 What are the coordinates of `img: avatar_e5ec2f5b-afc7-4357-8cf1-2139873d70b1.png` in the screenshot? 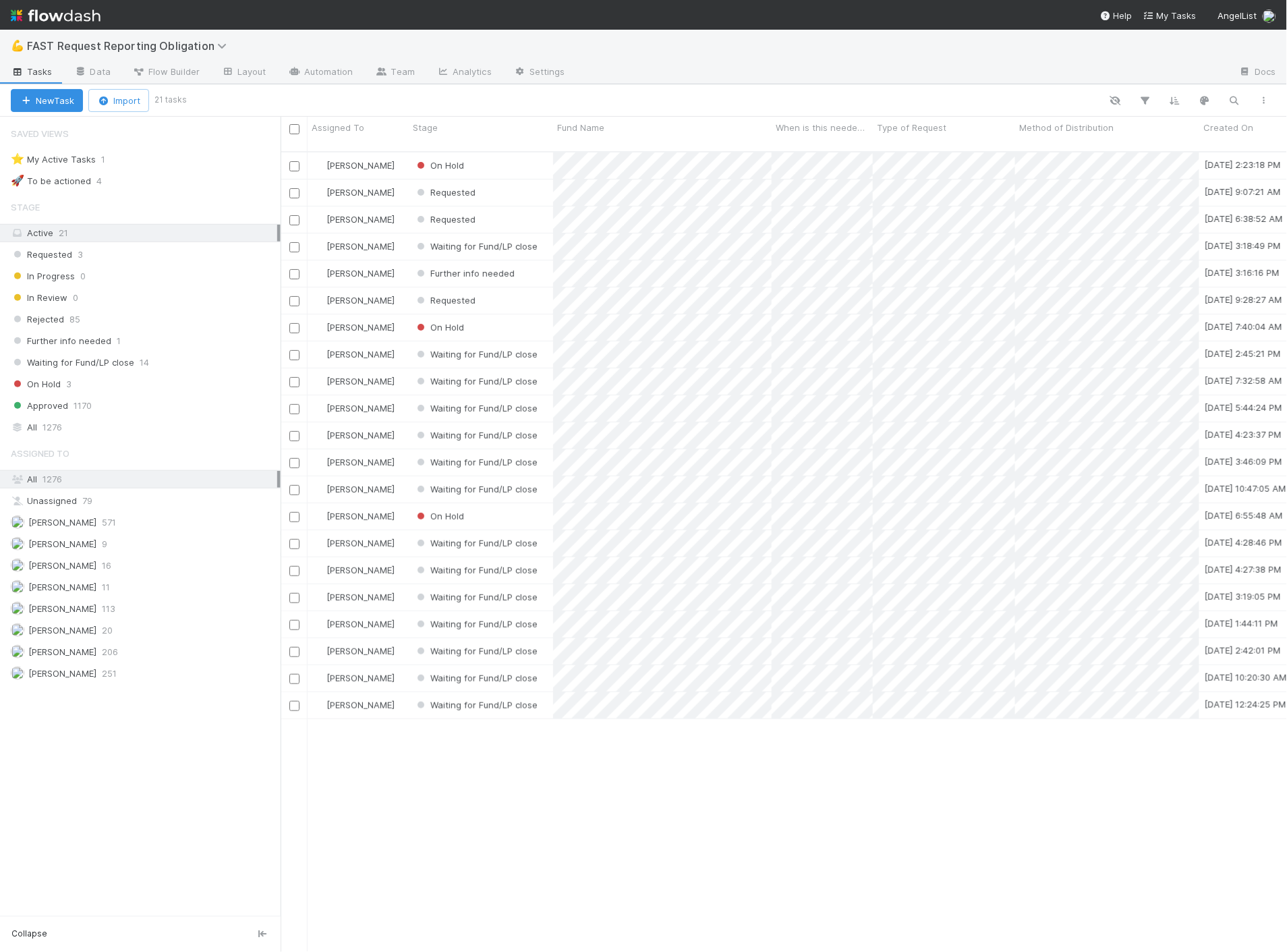 It's located at (18, 587).